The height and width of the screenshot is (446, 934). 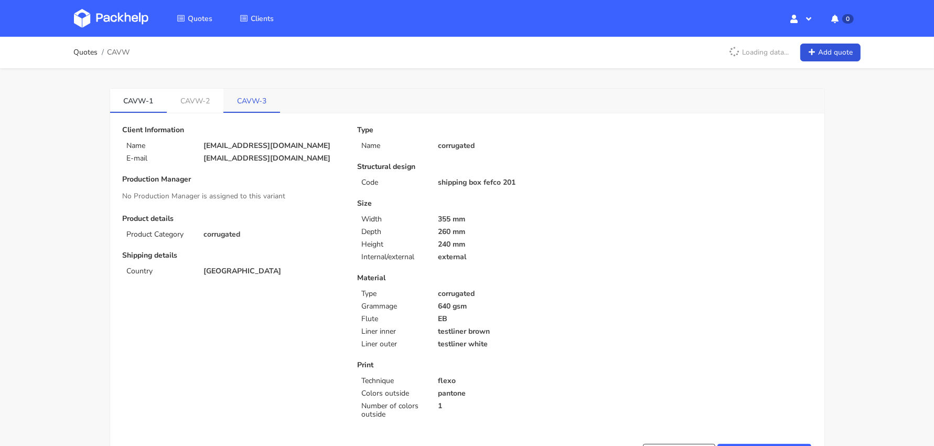 I want to click on button: 0, so click(x=841, y=18).